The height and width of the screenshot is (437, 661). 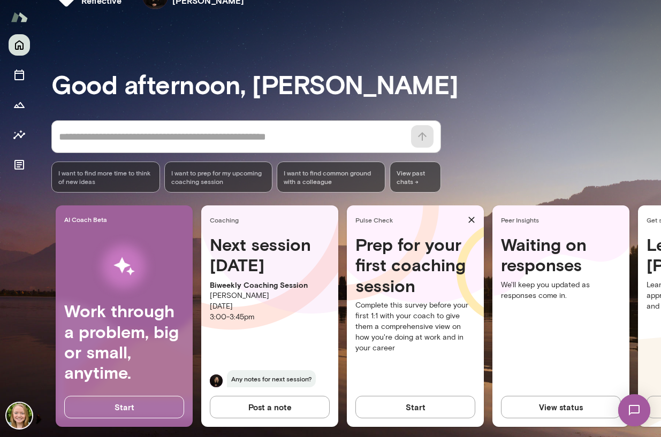 I want to click on img: Carmela, so click(x=216, y=381).